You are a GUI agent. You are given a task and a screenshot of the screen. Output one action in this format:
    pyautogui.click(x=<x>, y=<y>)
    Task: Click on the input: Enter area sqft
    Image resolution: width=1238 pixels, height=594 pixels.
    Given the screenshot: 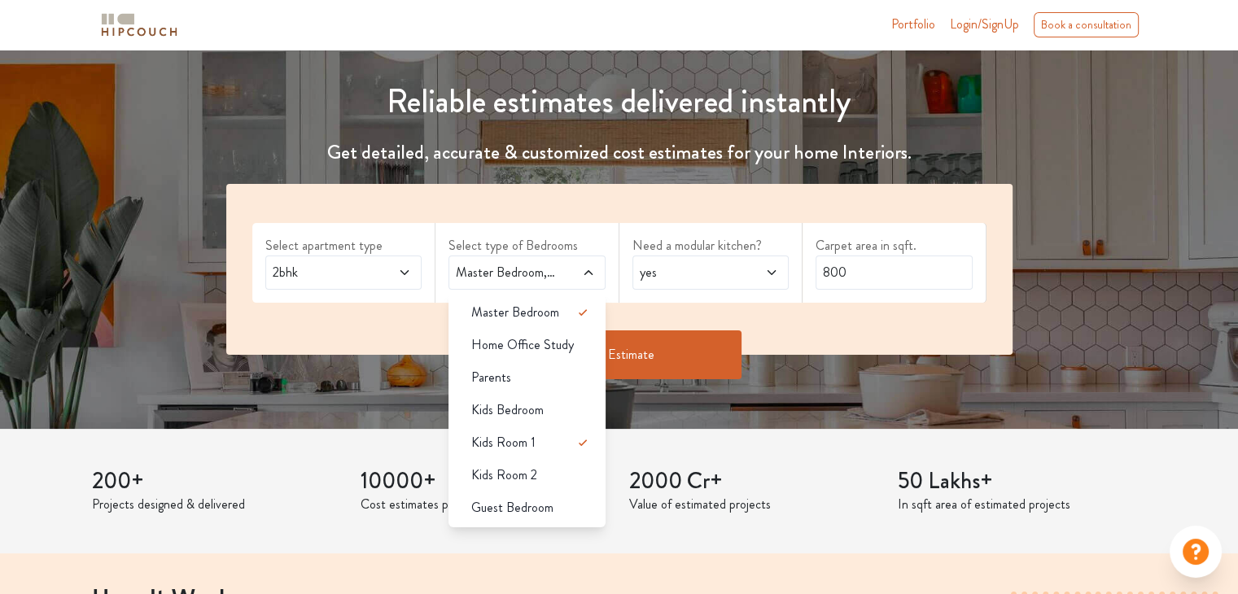 What is the action you would take?
    pyautogui.click(x=894, y=273)
    